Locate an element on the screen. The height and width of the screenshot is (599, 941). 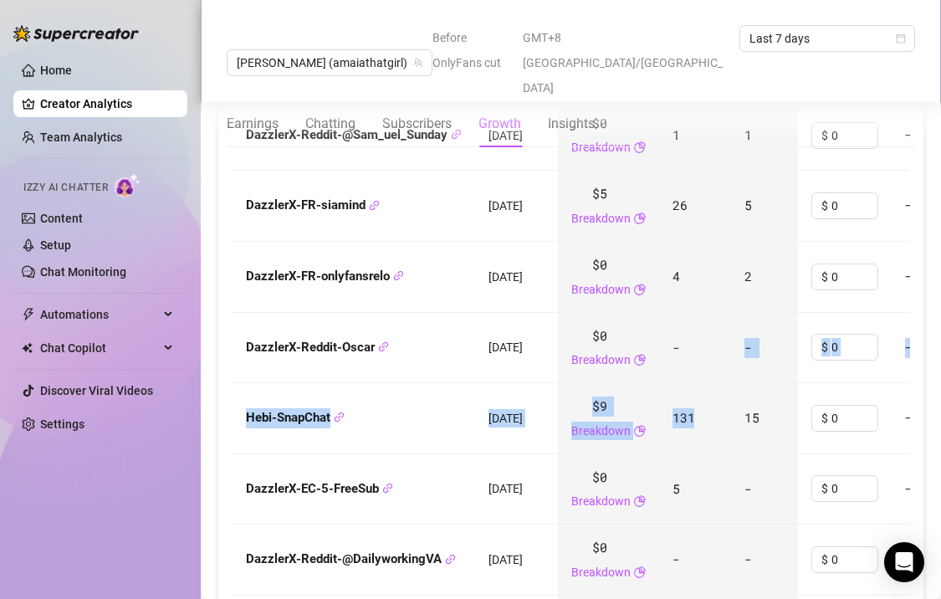
div: Subscribers is located at coordinates (417, 124).